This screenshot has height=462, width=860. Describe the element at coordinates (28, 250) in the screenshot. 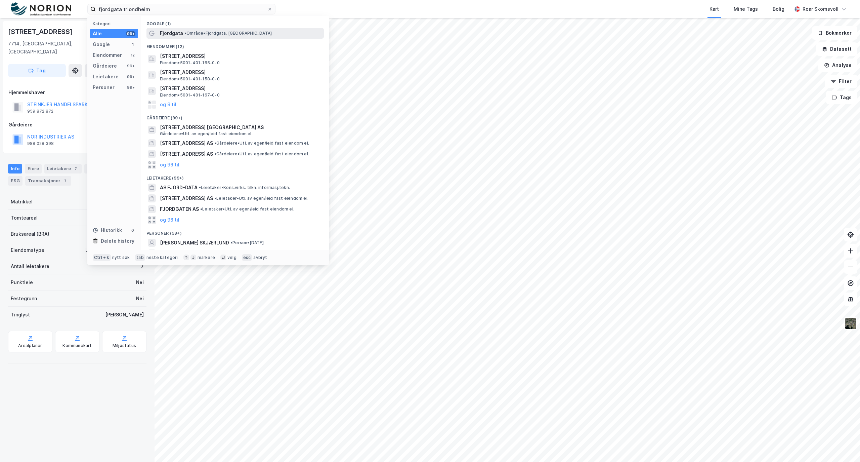

I see `div: Eiendomstype` at that location.